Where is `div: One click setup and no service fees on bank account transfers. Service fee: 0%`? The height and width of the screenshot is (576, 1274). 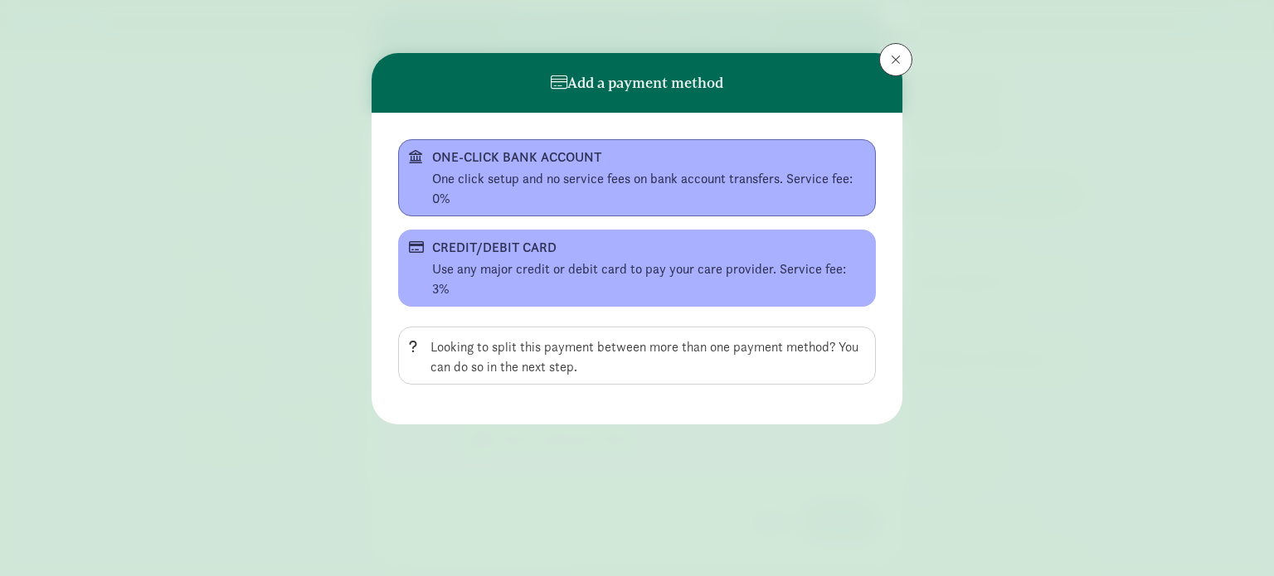
div: One click setup and no service fees on bank account transfers. Service fee: 0% is located at coordinates (649, 189).